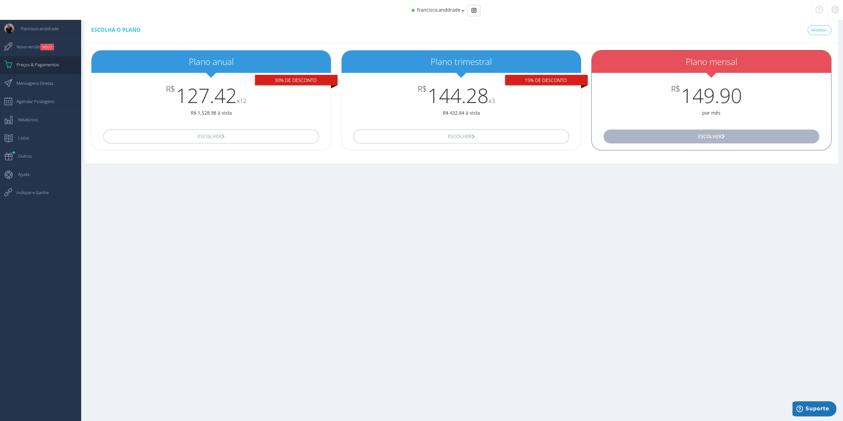 The height and width of the screenshot is (421, 843). Describe the element at coordinates (474, 11) in the screenshot. I see `div: Basic example` at that location.